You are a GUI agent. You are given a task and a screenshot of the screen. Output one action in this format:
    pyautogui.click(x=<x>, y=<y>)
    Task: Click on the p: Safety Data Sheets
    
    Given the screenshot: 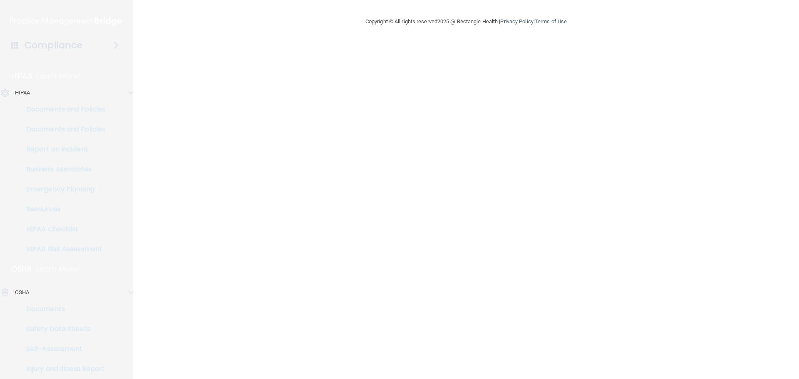 What is the action you would take?
    pyautogui.click(x=62, y=329)
    